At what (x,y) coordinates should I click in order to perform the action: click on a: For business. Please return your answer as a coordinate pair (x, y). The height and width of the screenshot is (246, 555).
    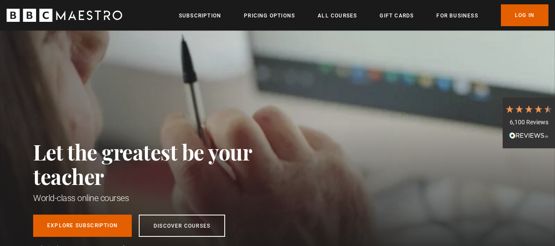
    Looking at the image, I should click on (457, 16).